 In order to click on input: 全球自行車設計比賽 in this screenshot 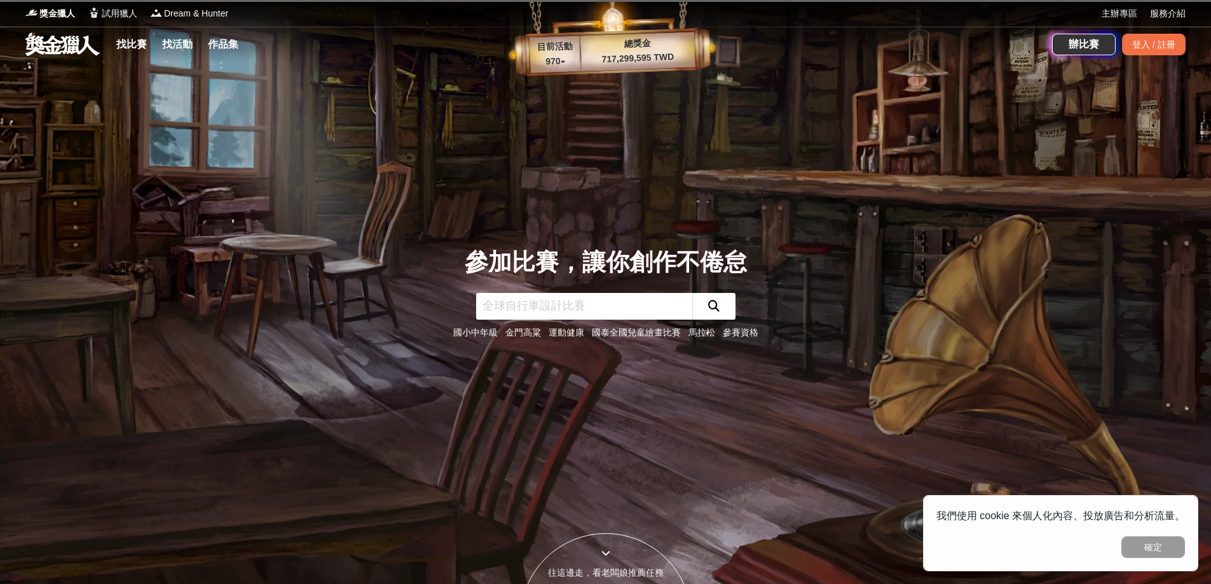, I will do `click(584, 306)`.